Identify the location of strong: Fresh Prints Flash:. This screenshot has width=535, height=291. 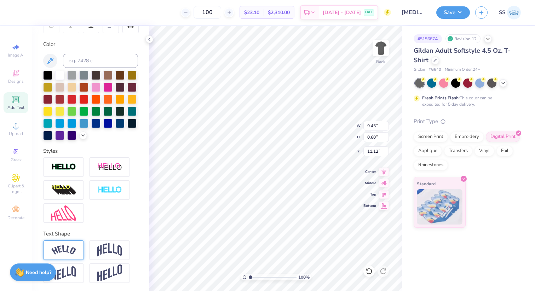
(441, 98).